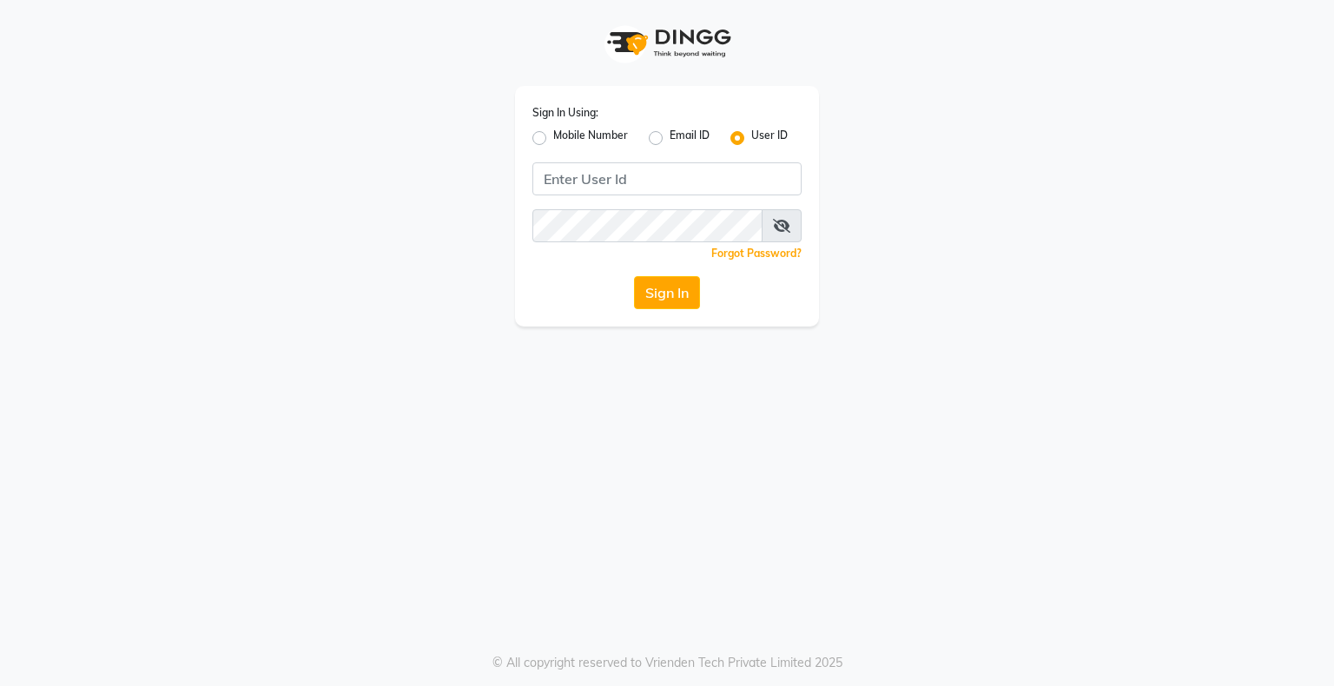 This screenshot has height=686, width=1334. Describe the element at coordinates (565, 113) in the screenshot. I see `label: Sign In Using:` at that location.